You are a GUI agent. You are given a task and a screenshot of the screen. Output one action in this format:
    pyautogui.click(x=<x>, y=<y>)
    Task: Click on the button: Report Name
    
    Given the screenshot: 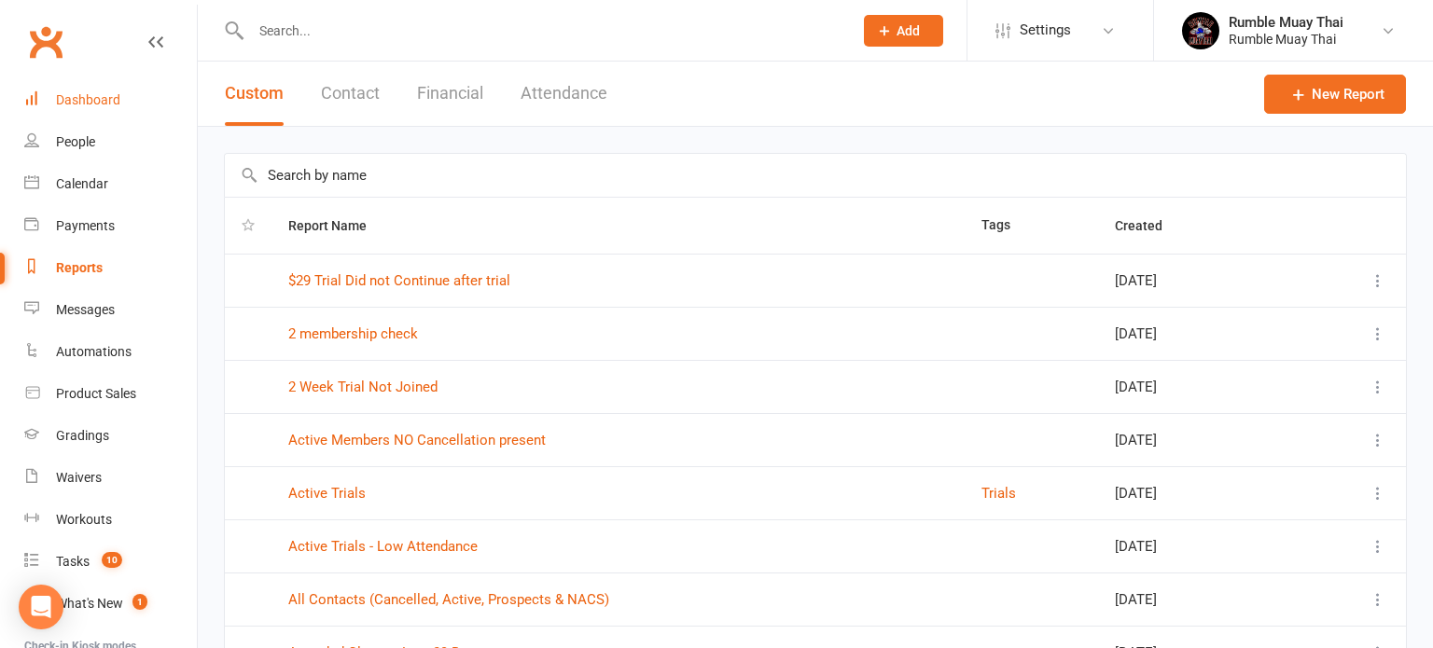 What is the action you would take?
    pyautogui.click(x=338, y=226)
    